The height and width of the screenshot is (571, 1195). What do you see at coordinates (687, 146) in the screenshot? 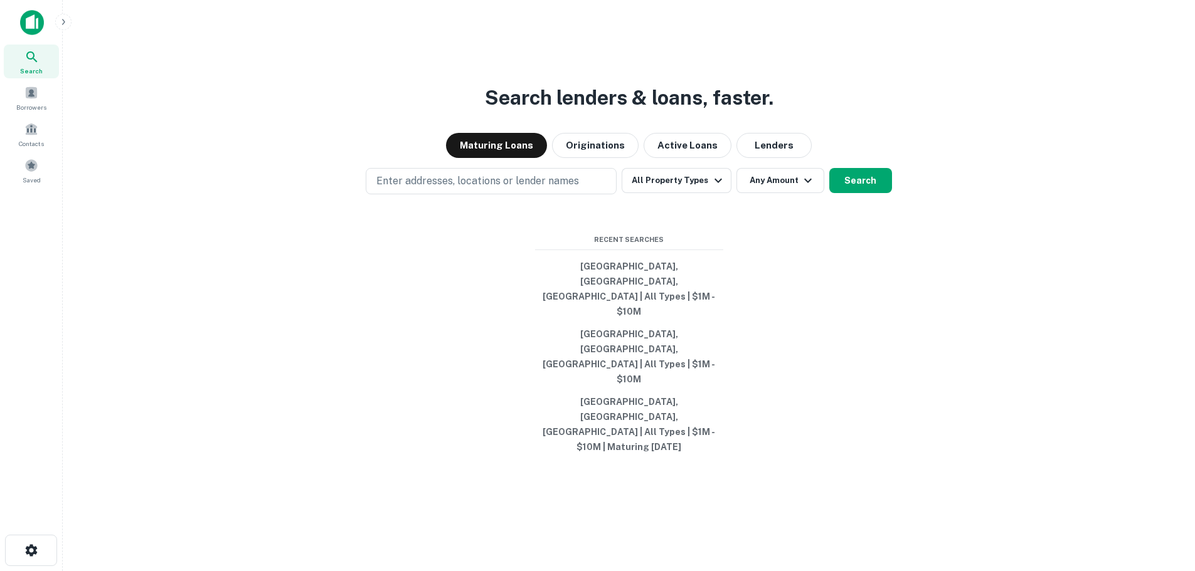
I see `button: Active Loans` at bounding box center [687, 146].